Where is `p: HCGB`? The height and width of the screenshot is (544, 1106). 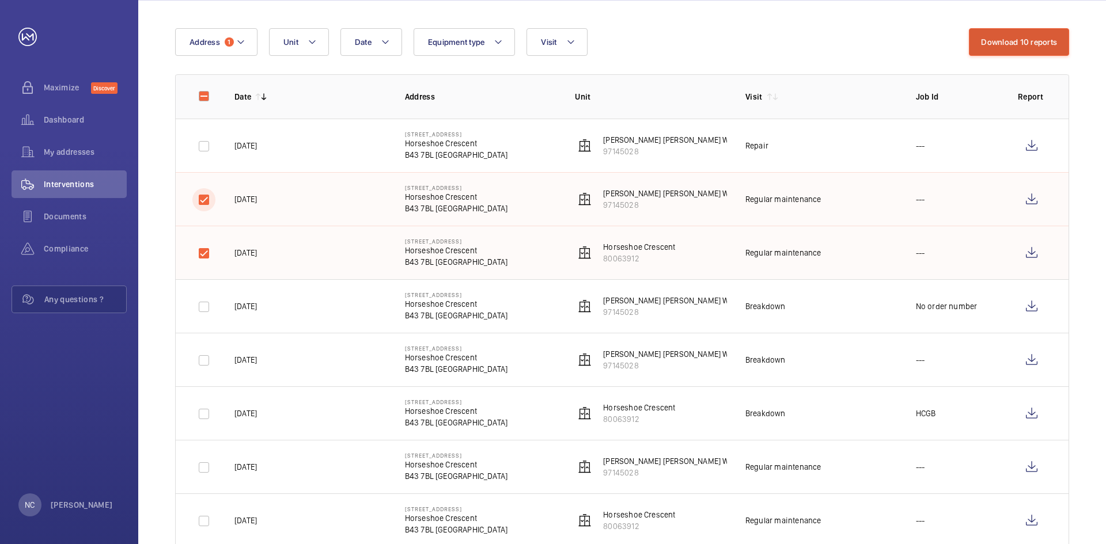
p: HCGB is located at coordinates (925, 413).